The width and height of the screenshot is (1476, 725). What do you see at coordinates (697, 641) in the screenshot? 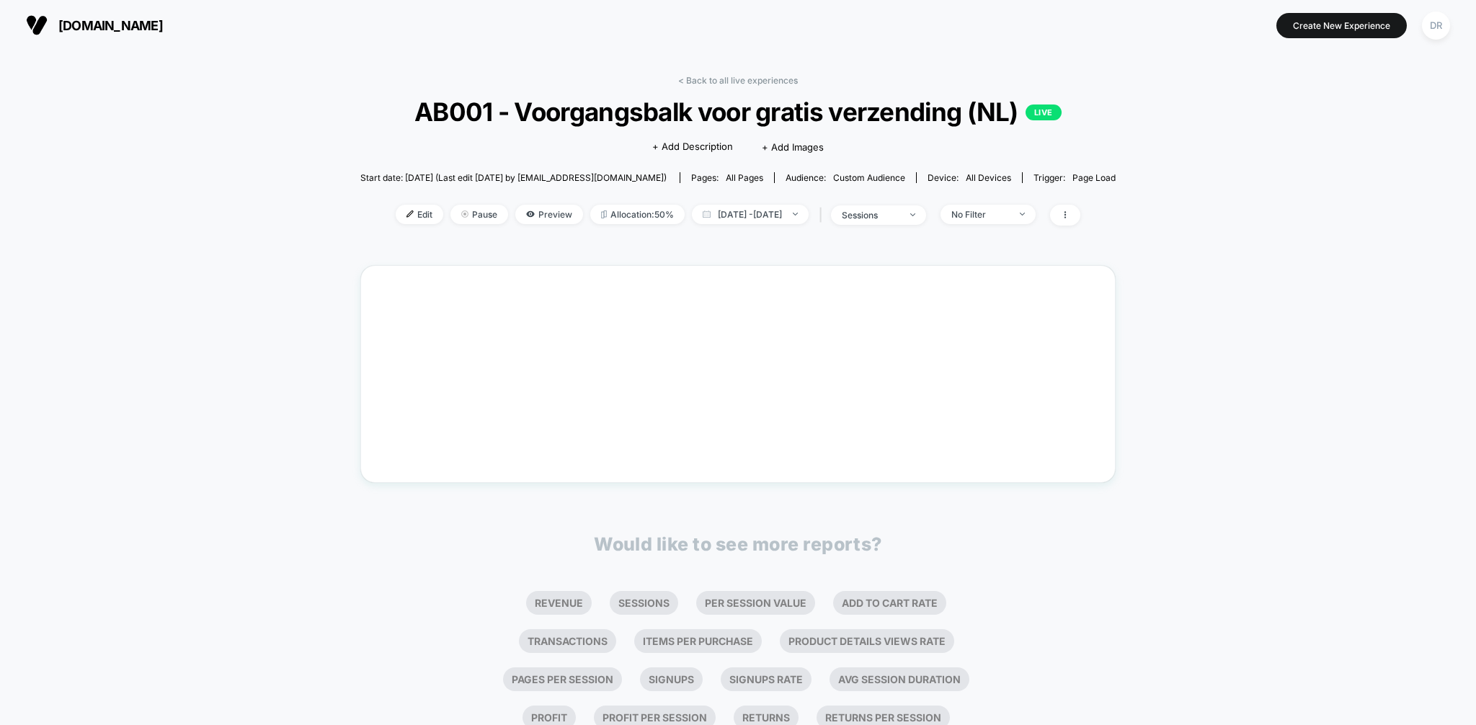
I see `li: Items Per Purchase` at bounding box center [697, 641].